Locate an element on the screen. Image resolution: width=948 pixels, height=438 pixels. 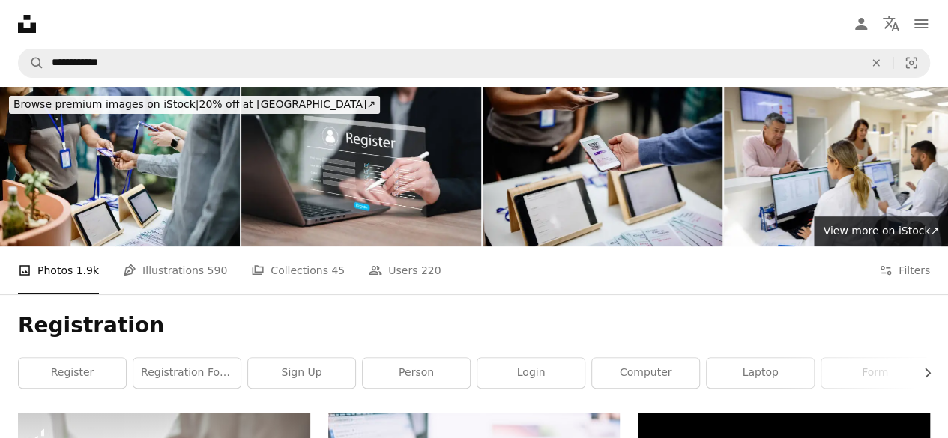
a: form is located at coordinates (874, 373).